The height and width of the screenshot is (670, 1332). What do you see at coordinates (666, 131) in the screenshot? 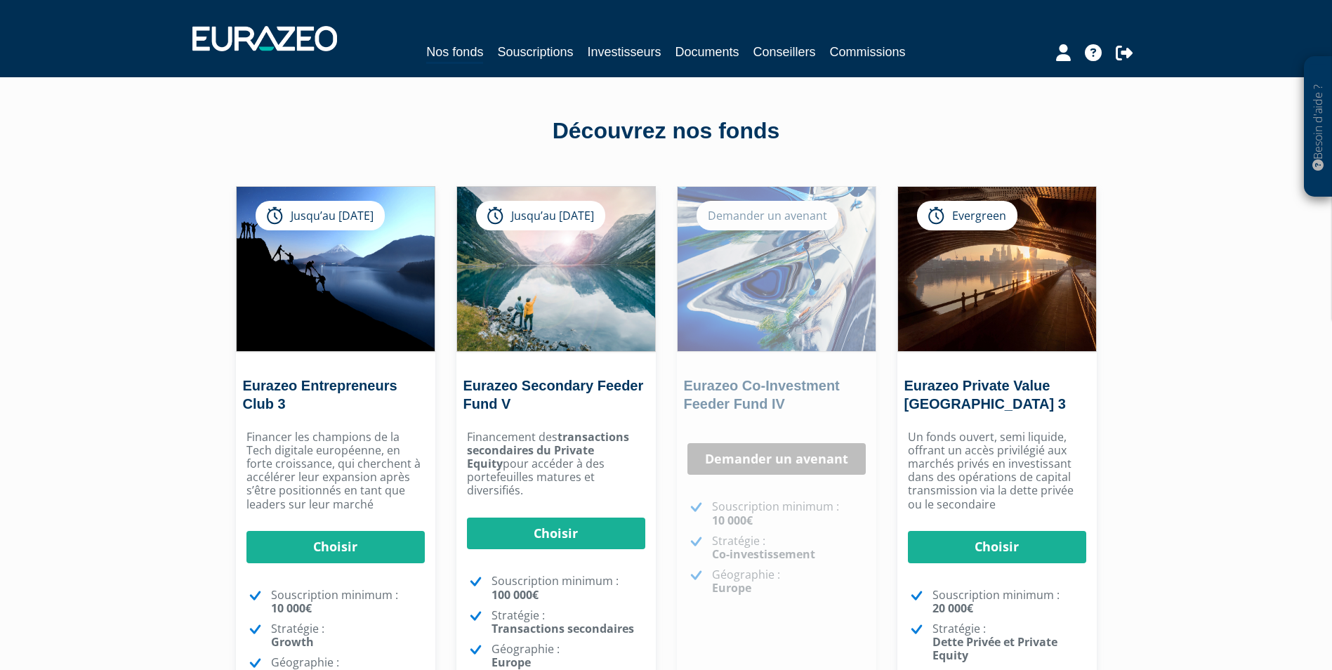
I see `div: Découvrez nos fonds` at bounding box center [666, 131].